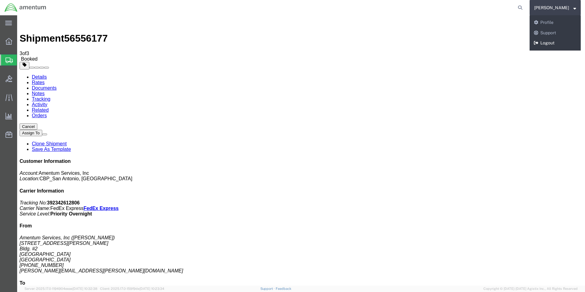 This screenshot has width=585, height=292. What do you see at coordinates (22, 100) in the screenshot?
I see `a: Orders` at bounding box center [22, 100].